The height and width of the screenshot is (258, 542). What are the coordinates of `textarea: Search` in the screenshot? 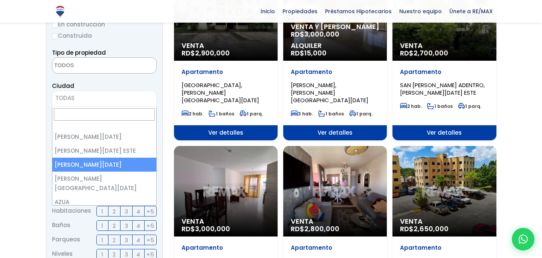 It's located at (89, 66).